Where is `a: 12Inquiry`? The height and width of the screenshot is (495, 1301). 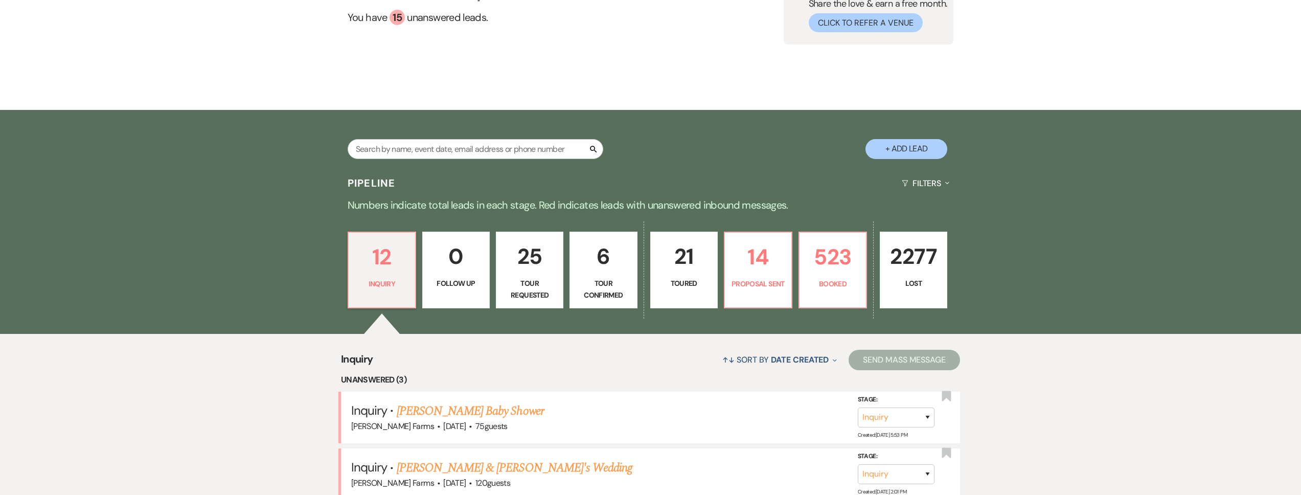
a: 12Inquiry is located at coordinates (382, 270).